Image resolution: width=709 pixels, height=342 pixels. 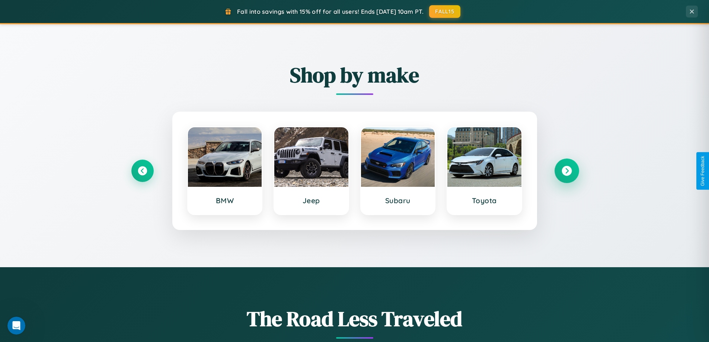 What do you see at coordinates (355, 319) in the screenshot?
I see `h1: The Road Less Traveled` at bounding box center [355, 319].